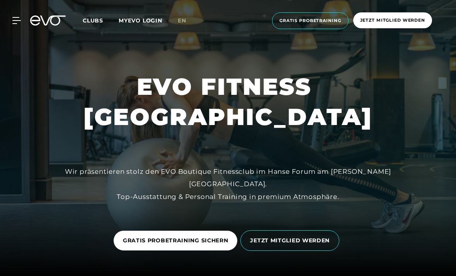 This screenshot has height=276, width=456. Describe the element at coordinates (311, 20) in the screenshot. I see `span: Gratis Probetraining` at that location.